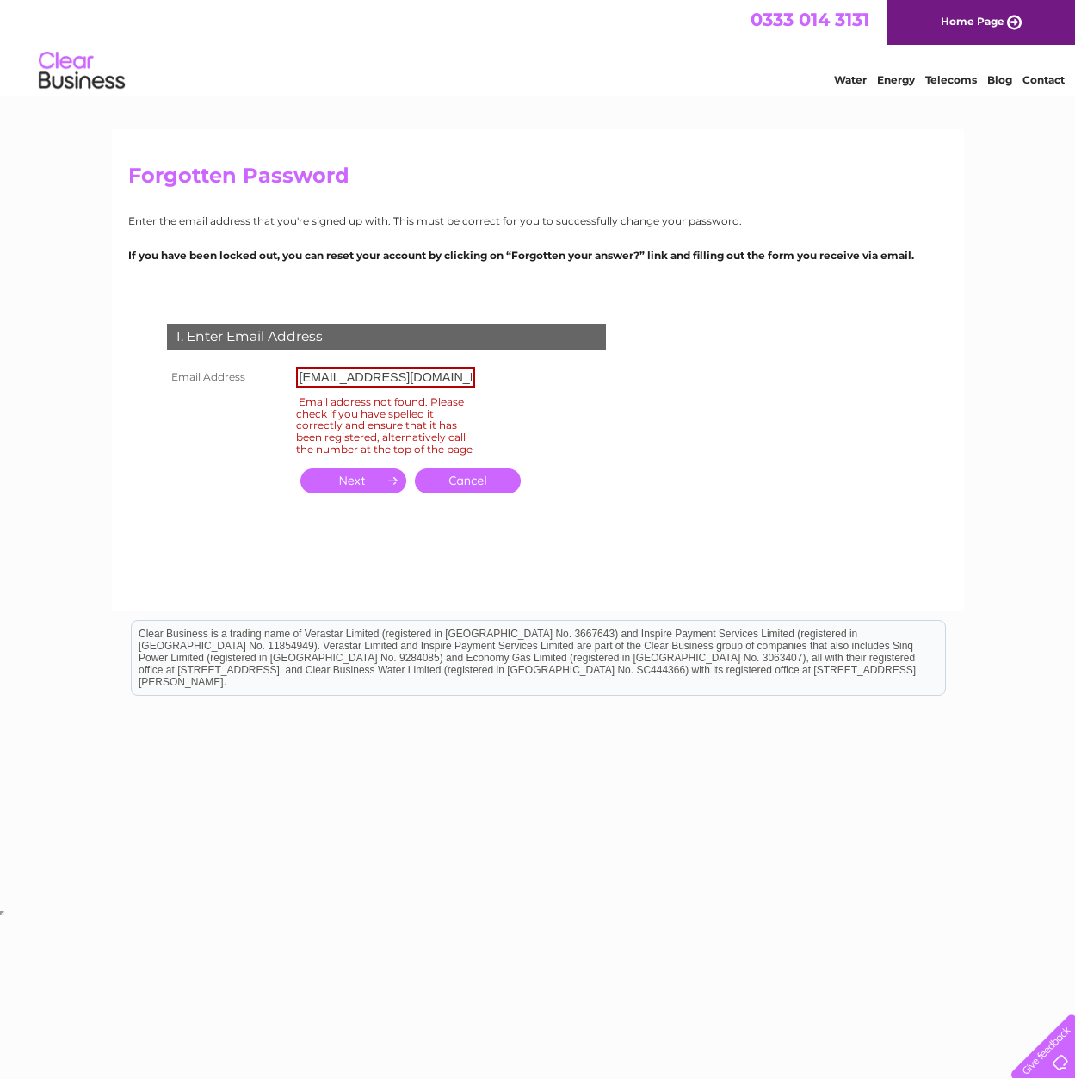 Image resolution: width=1075 pixels, height=1079 pixels. What do you see at coordinates (387, 337) in the screenshot?
I see `div: 1. Enter Email Address` at bounding box center [387, 337].